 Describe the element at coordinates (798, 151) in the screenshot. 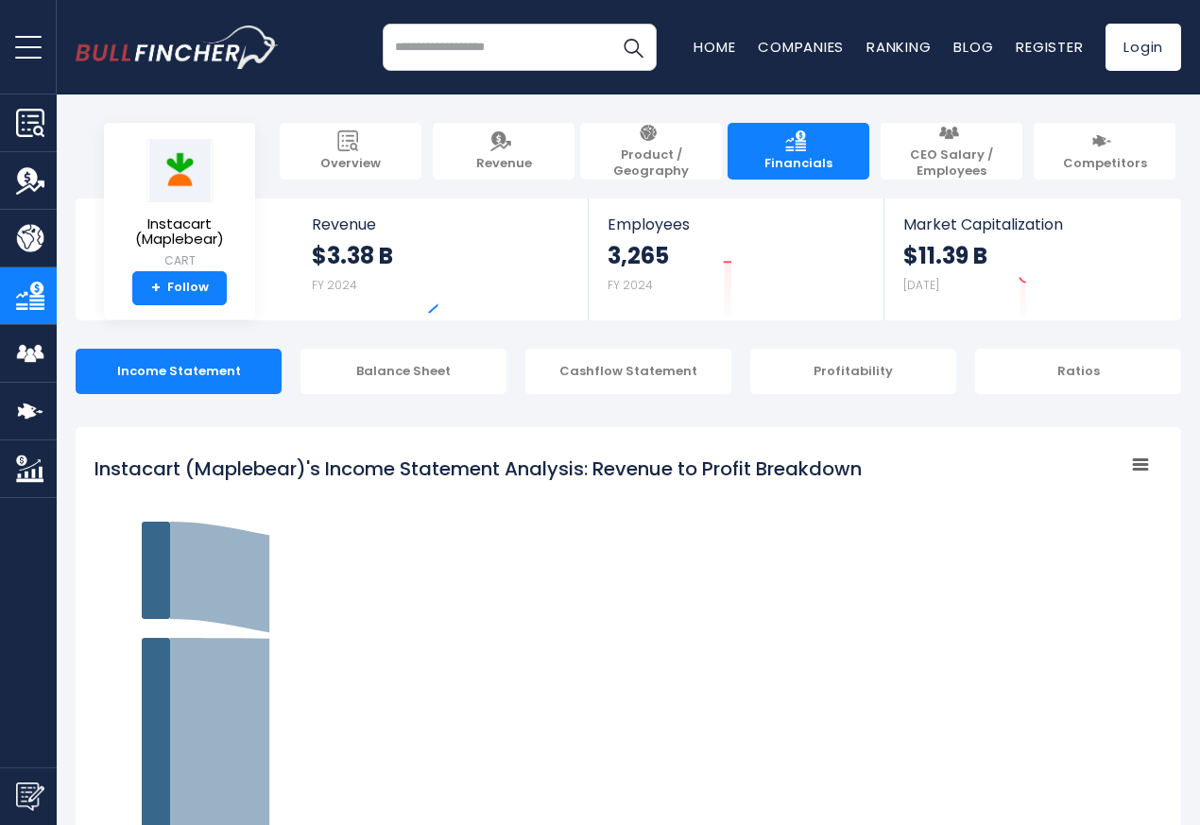

I see `a: Financials` at that location.